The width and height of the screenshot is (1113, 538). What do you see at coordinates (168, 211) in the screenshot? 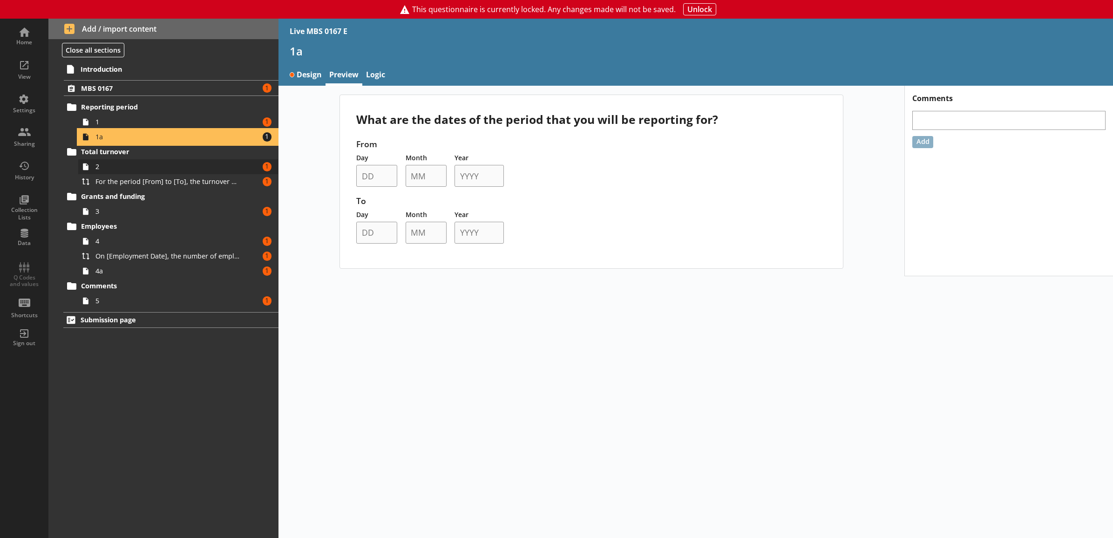
I see `span: 3` at bounding box center [168, 211].